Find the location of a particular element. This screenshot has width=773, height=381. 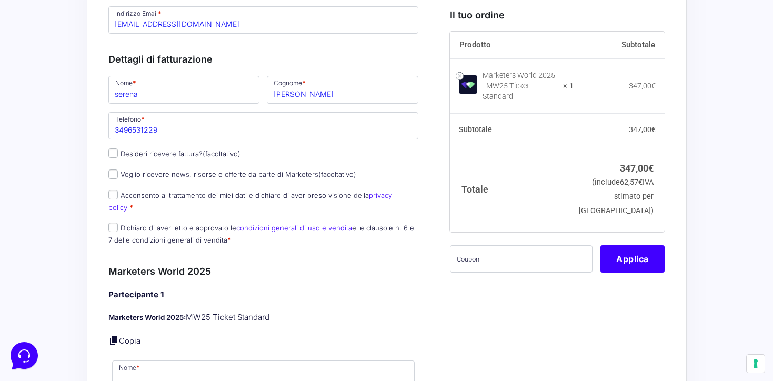

span: Trova una risposta is located at coordinates (49, 135).